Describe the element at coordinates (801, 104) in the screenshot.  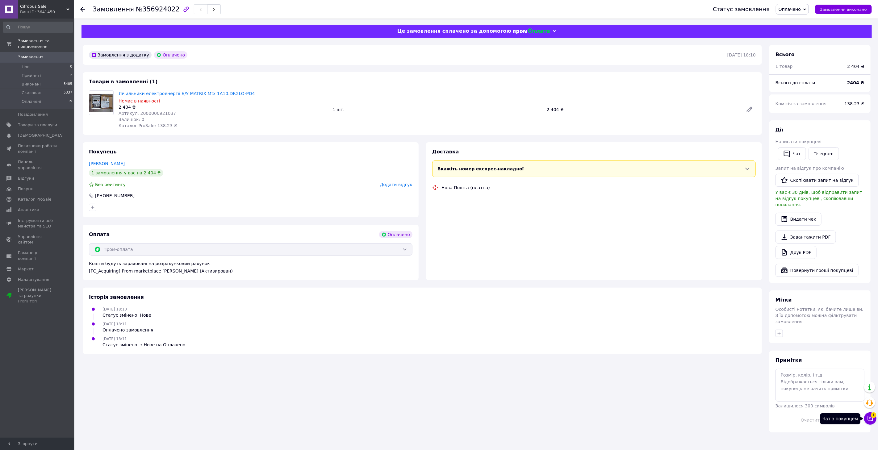
I see `span: Комісія за замовлення` at that location.